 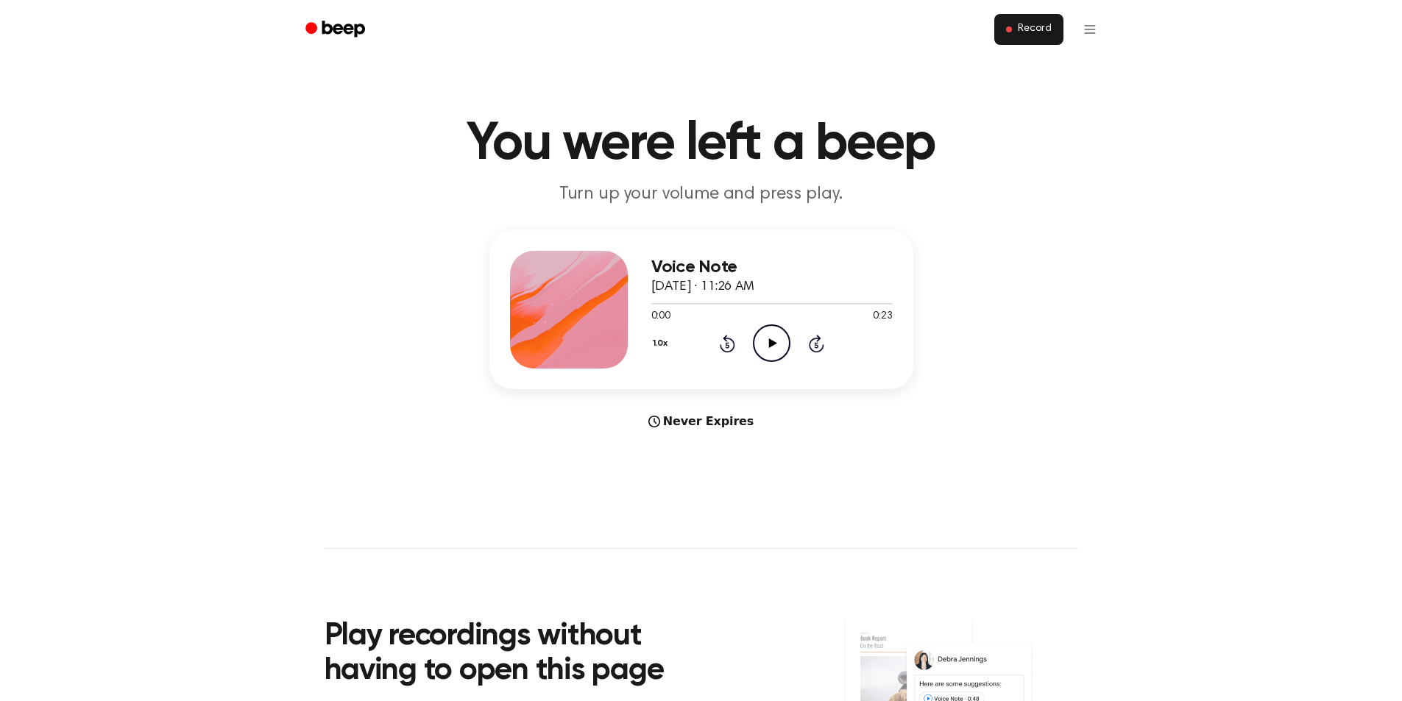 What do you see at coordinates (882, 316) in the screenshot?
I see `span: 0:23` at bounding box center [882, 316].